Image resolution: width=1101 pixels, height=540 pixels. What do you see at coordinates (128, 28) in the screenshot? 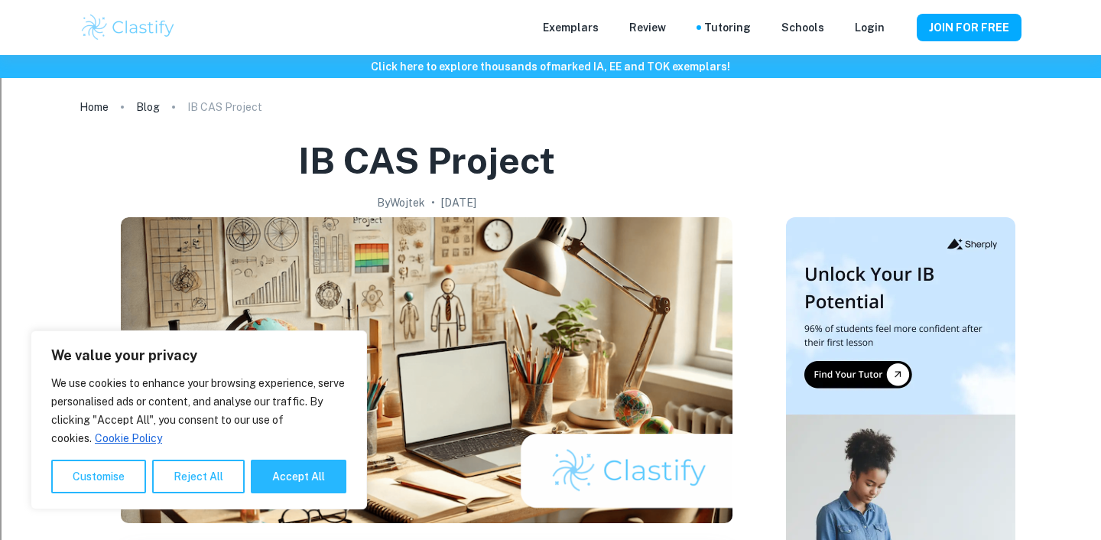
I see `a: Clastify logo` at bounding box center [128, 28].